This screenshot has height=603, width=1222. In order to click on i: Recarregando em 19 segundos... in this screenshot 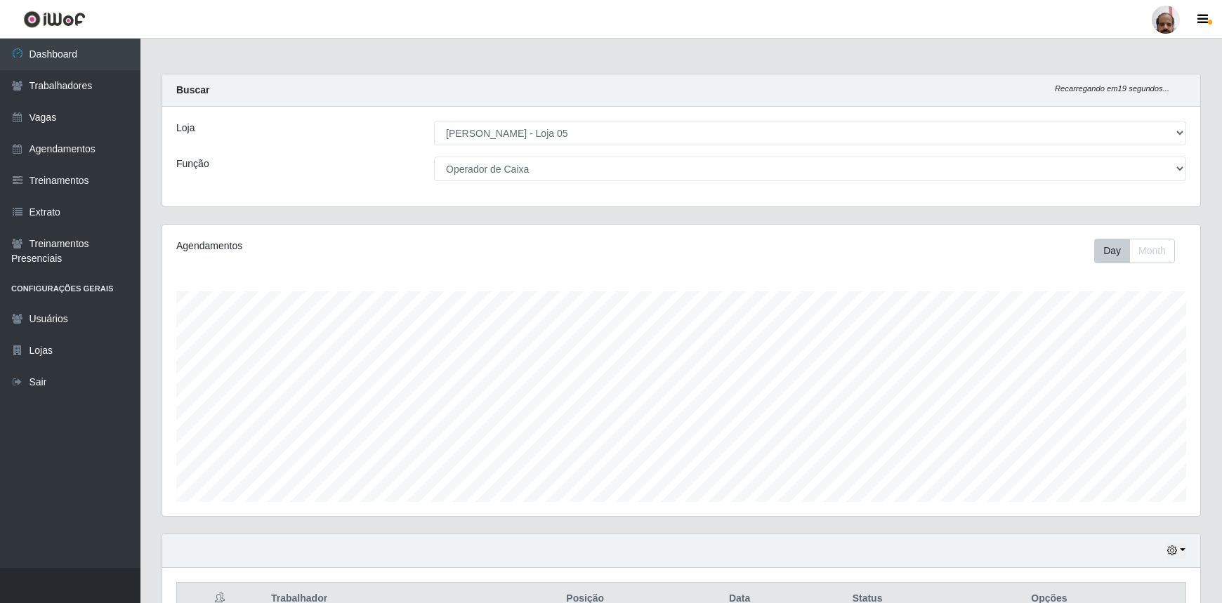, I will do `click(1112, 88)`.